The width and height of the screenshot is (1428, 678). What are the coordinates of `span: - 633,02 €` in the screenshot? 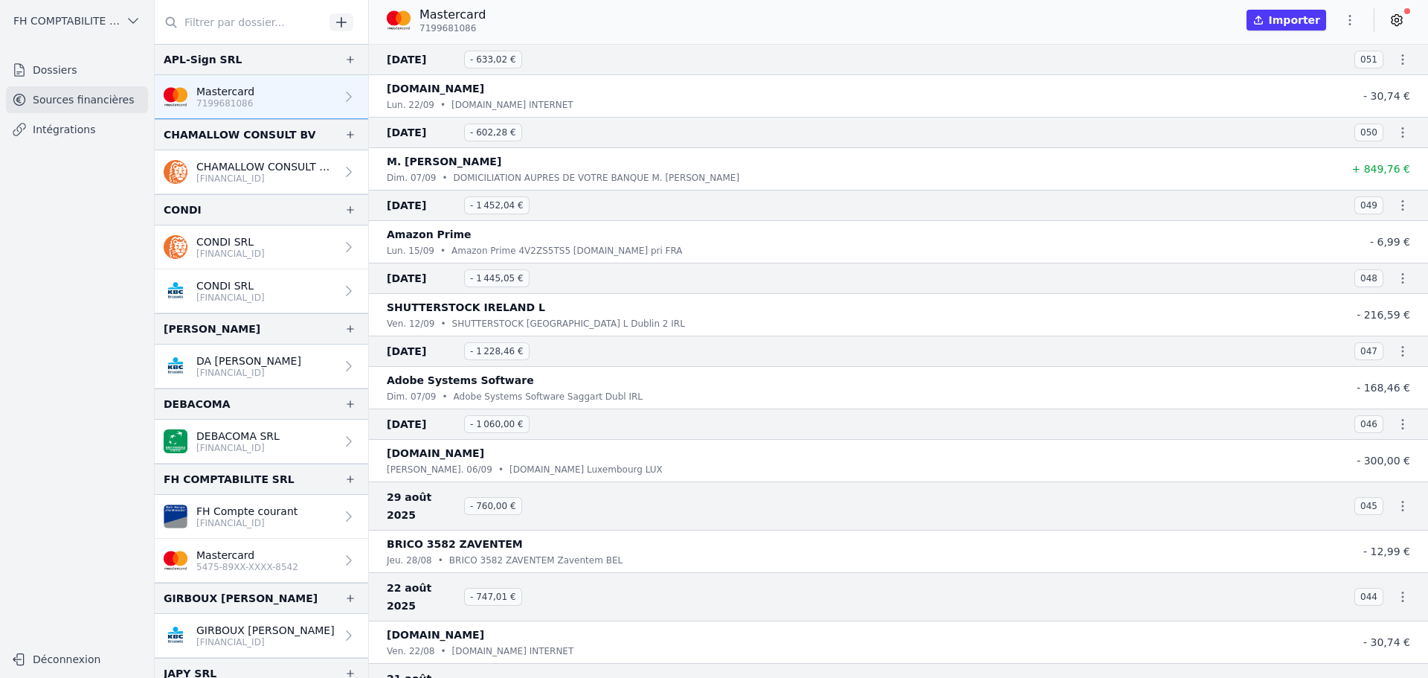 It's located at (493, 60).